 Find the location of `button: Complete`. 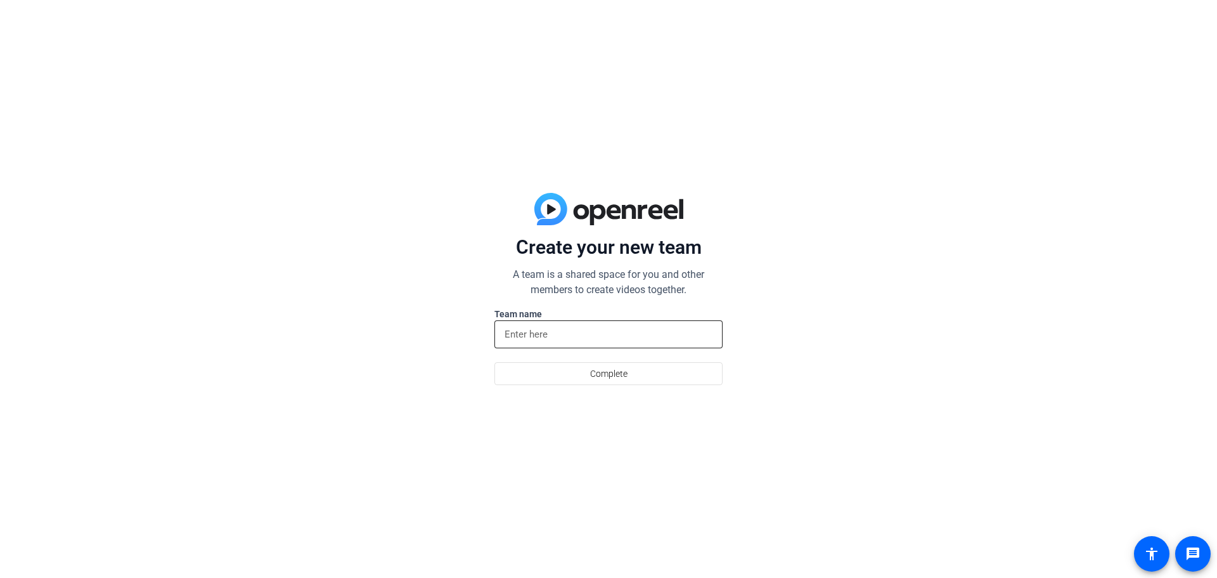

button: Complete is located at coordinates (609, 373).